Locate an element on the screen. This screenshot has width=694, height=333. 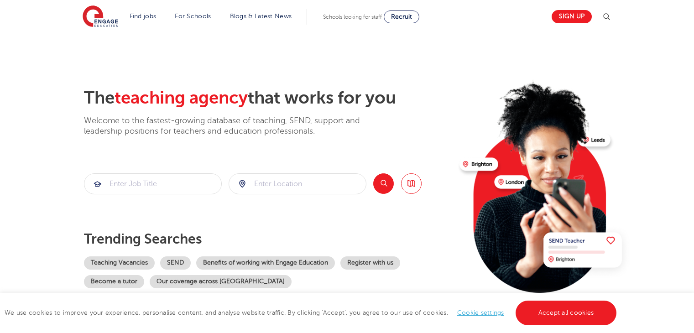
a: Accept all cookies is located at coordinates (566, 313).